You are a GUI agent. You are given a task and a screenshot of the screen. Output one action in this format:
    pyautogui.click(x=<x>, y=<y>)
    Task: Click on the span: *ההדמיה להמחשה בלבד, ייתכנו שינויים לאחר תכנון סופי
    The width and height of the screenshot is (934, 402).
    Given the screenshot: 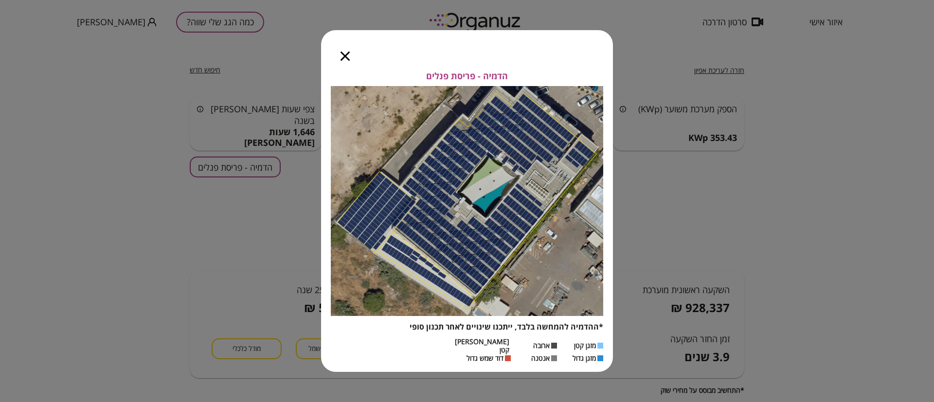 What is the action you would take?
    pyautogui.click(x=507, y=327)
    